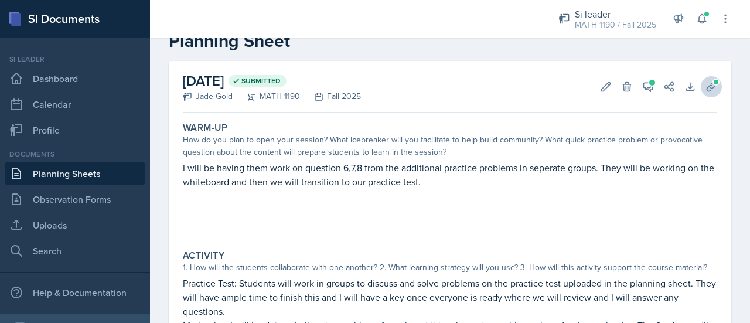 Image resolution: width=750 pixels, height=323 pixels. I want to click on a: Uploads, so click(75, 225).